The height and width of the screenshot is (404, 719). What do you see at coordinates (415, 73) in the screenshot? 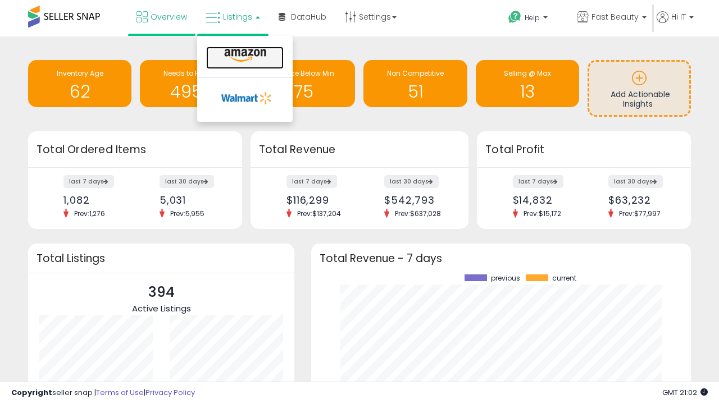
I see `span: Non Competitive` at bounding box center [415, 73].